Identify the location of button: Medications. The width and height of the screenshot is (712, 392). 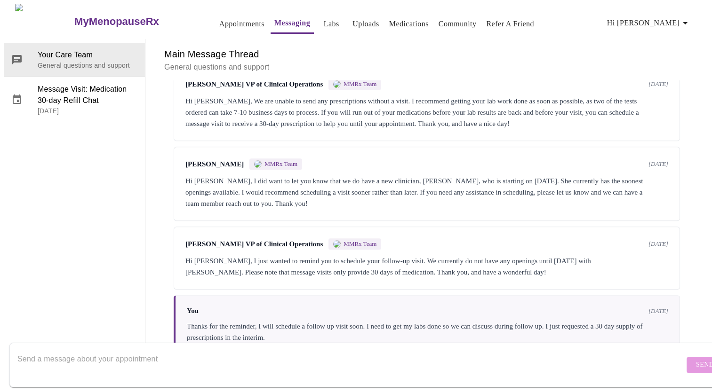
(409, 24).